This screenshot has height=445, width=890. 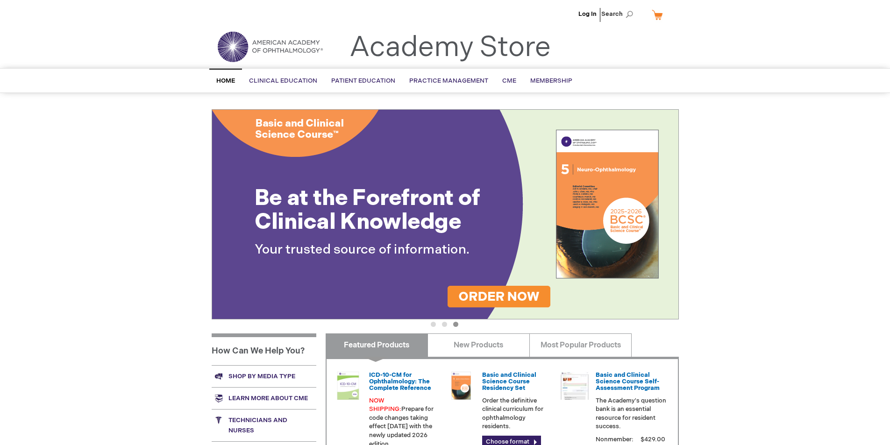 I want to click on a: Shop by media type, so click(x=264, y=376).